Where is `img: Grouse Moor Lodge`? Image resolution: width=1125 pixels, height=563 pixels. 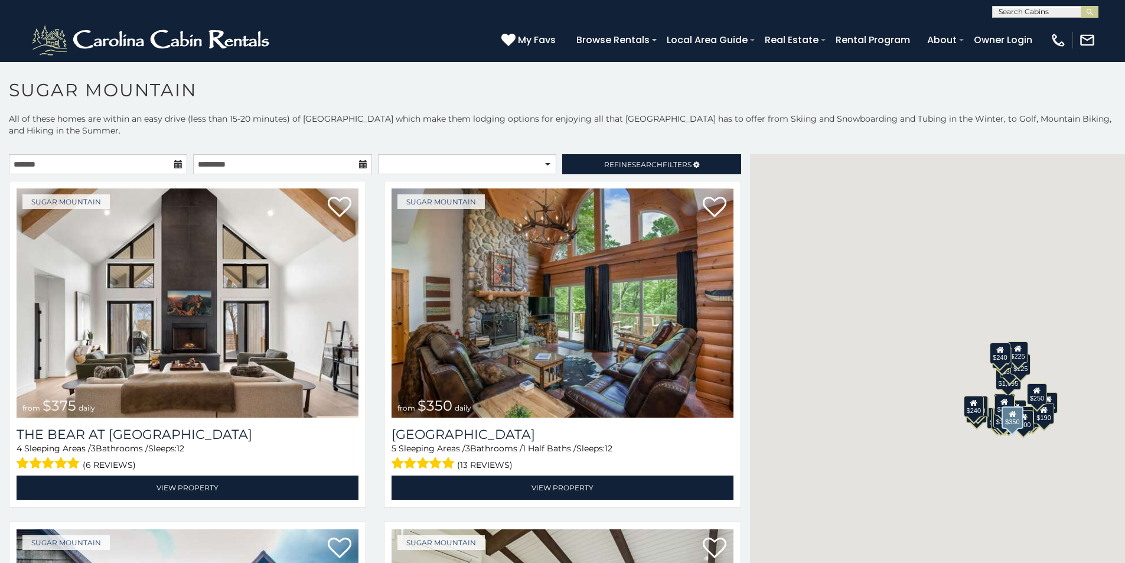 img: Grouse Moor Lodge is located at coordinates (562, 303).